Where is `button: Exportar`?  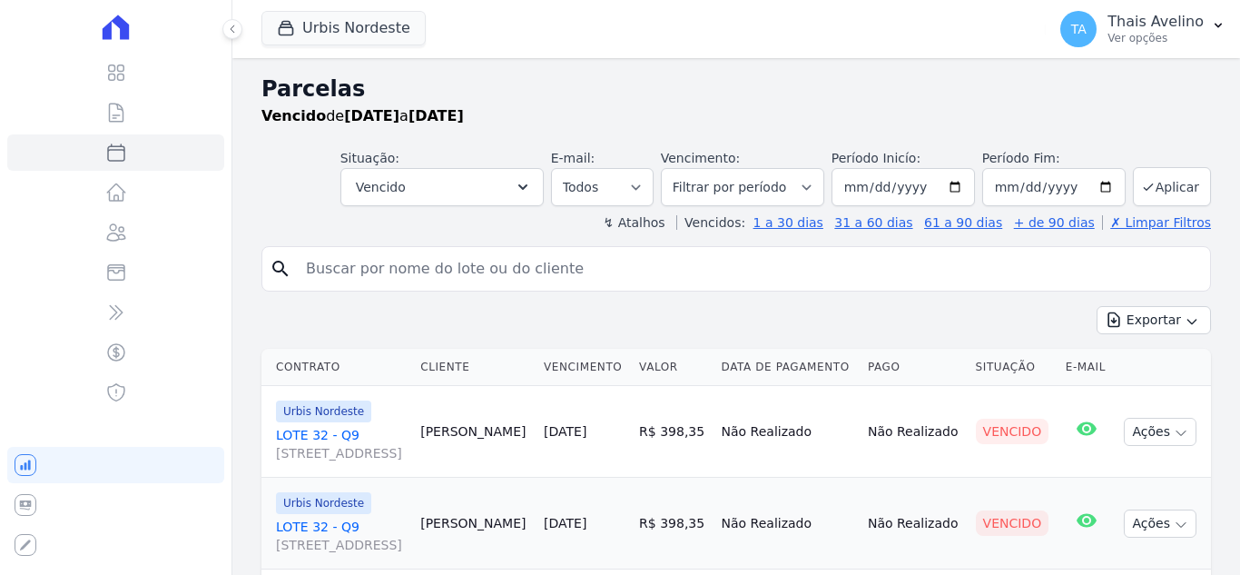
button: Exportar is located at coordinates (1154, 320).